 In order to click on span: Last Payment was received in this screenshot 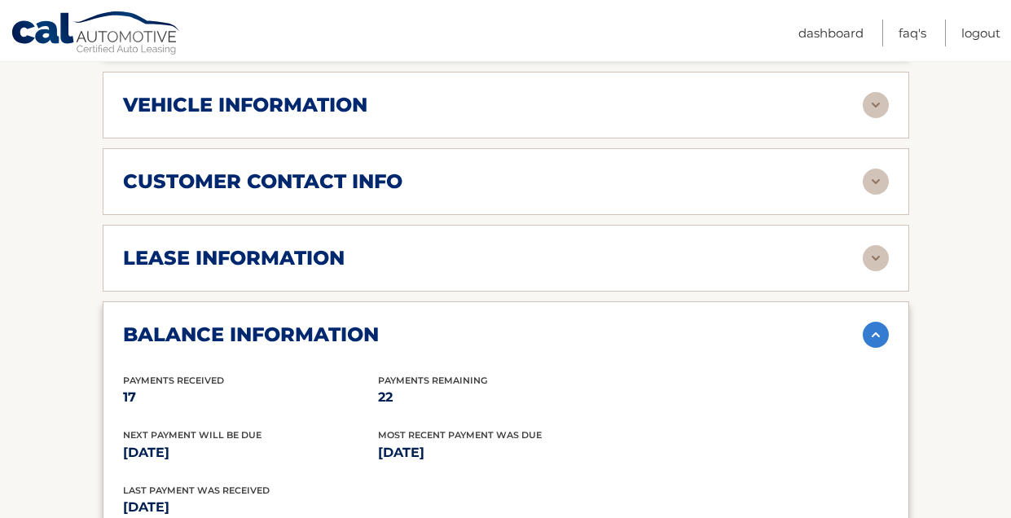, I will do `click(196, 490)`.